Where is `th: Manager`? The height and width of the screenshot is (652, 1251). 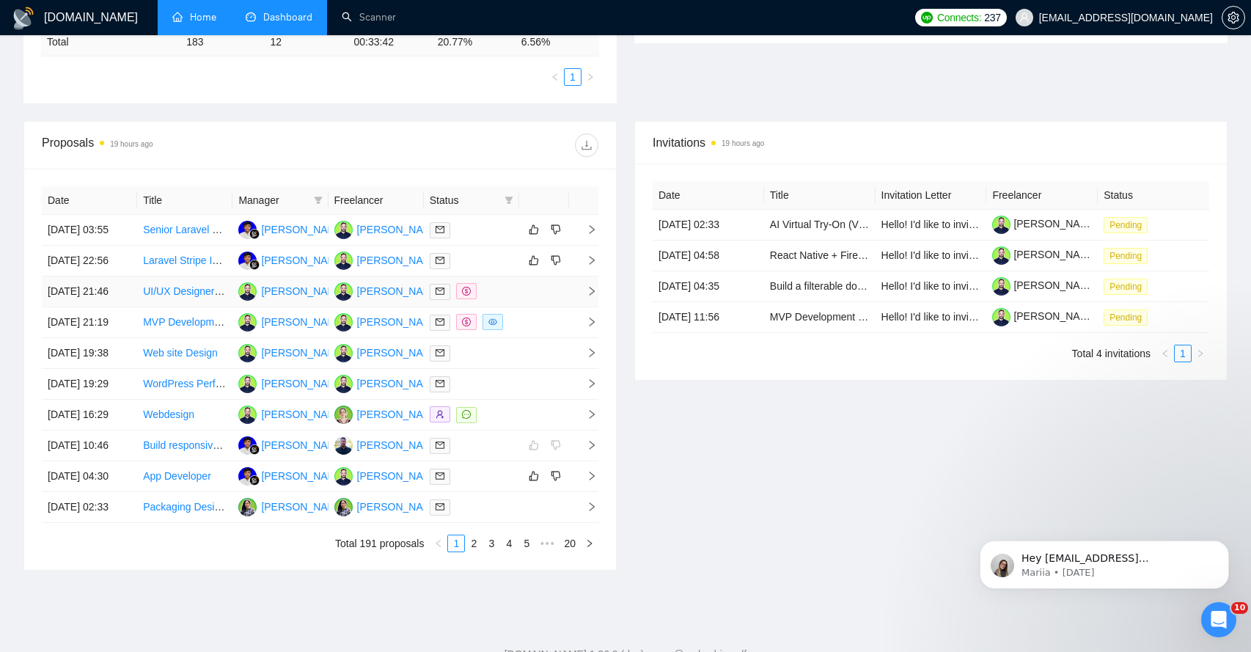 th: Manager is located at coordinates (280, 200).